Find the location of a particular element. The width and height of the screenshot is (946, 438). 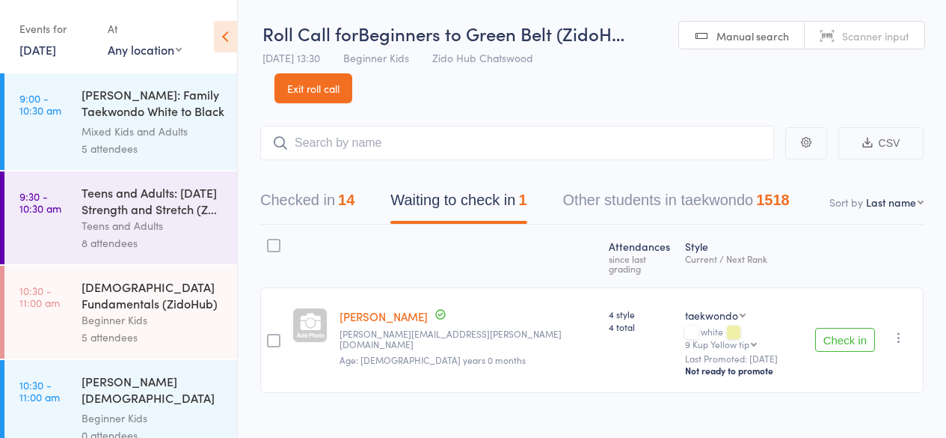

div: since last grading is located at coordinates (641, 263).